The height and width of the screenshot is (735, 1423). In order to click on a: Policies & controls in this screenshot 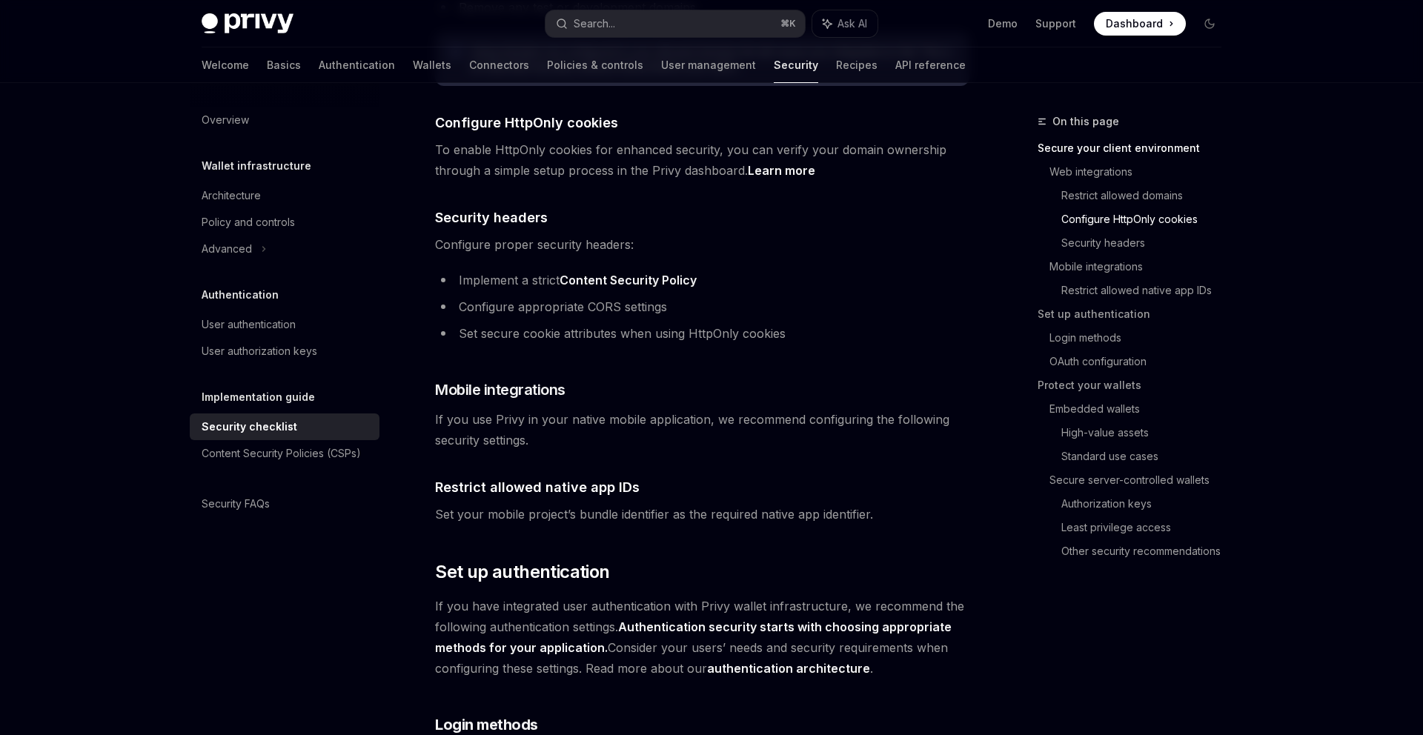, I will do `click(595, 65)`.